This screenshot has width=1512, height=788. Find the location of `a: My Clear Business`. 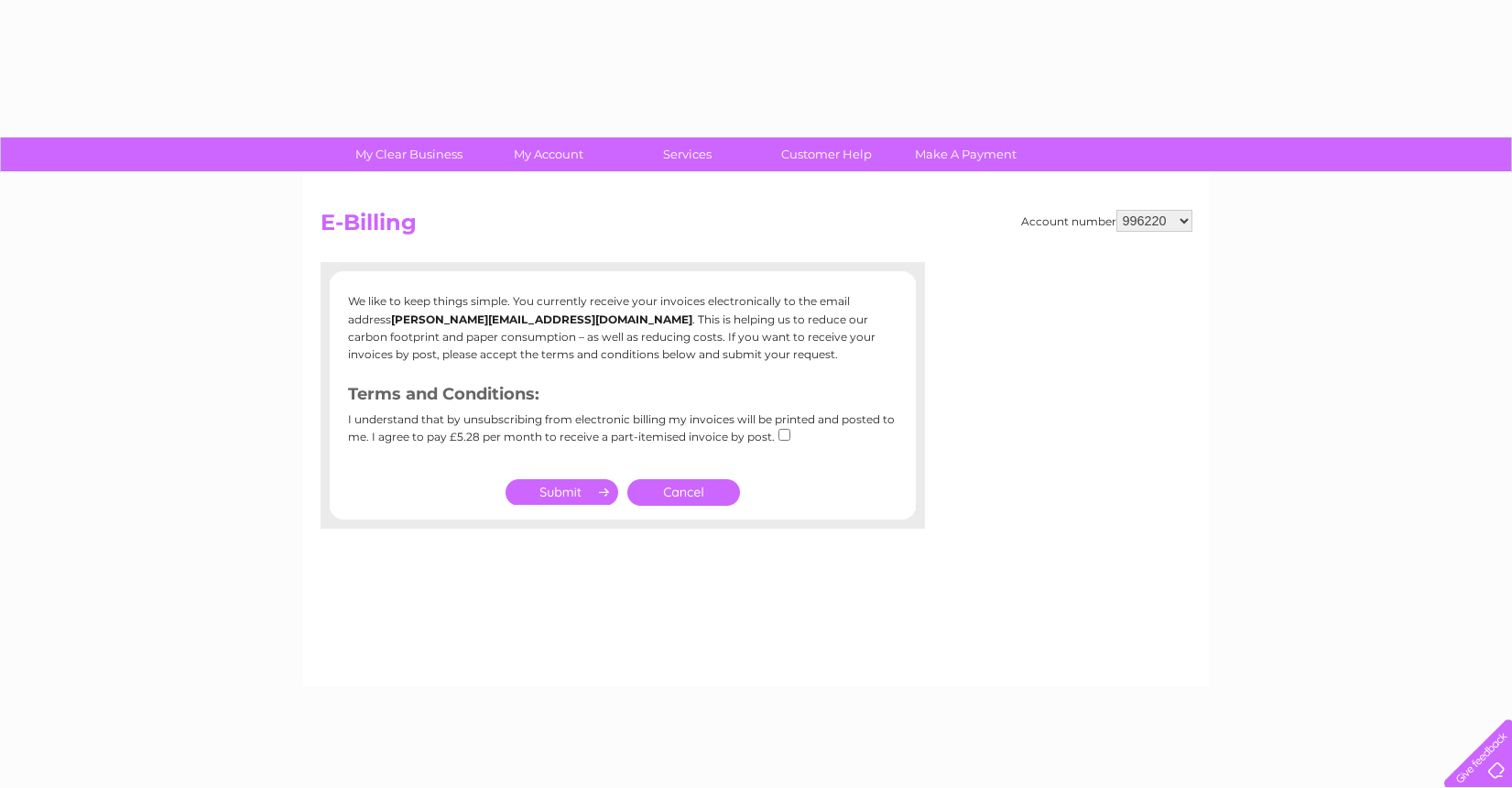

a: My Clear Business is located at coordinates (408, 153).